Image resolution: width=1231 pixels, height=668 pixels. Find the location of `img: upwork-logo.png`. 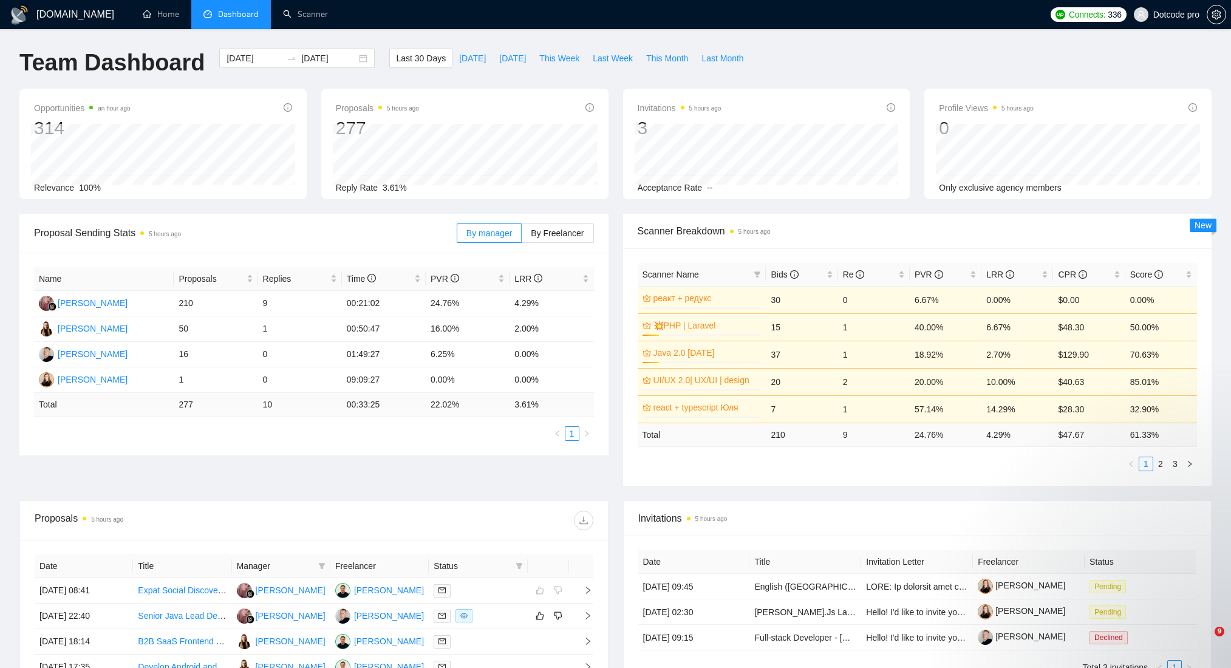

img: upwork-logo.png is located at coordinates (1060, 15).